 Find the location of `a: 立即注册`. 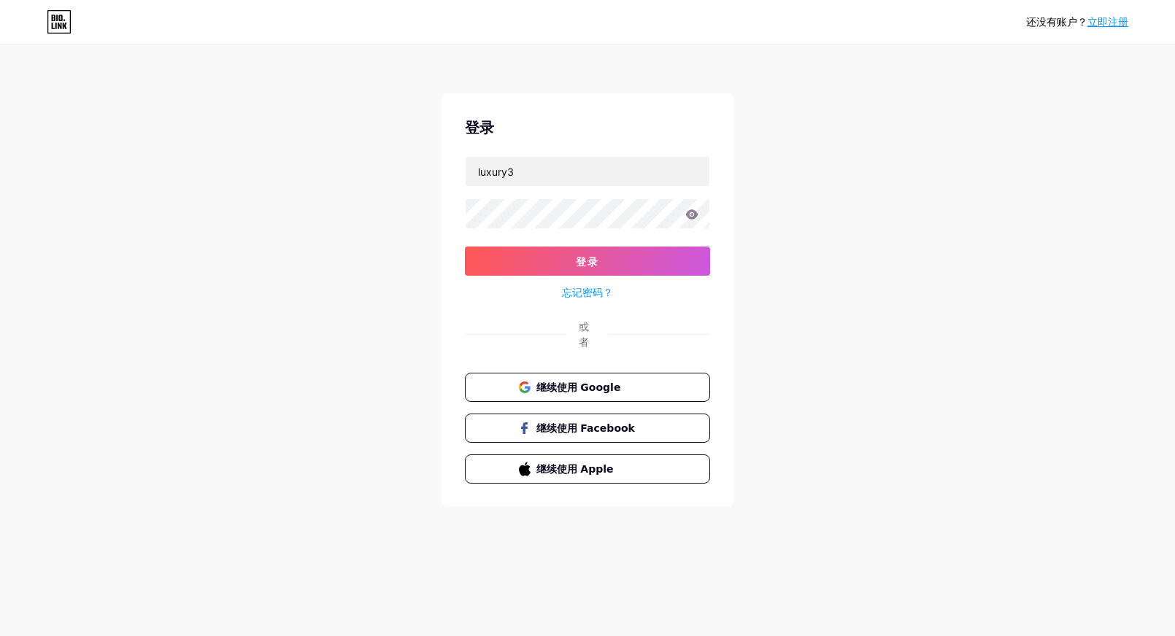

a: 立即注册 is located at coordinates (1108, 22).